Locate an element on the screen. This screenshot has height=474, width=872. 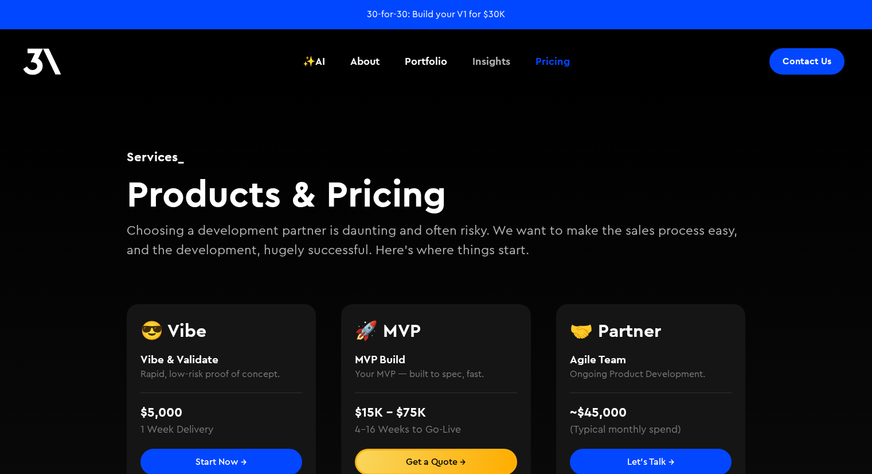
a: Insights is located at coordinates (491, 61).